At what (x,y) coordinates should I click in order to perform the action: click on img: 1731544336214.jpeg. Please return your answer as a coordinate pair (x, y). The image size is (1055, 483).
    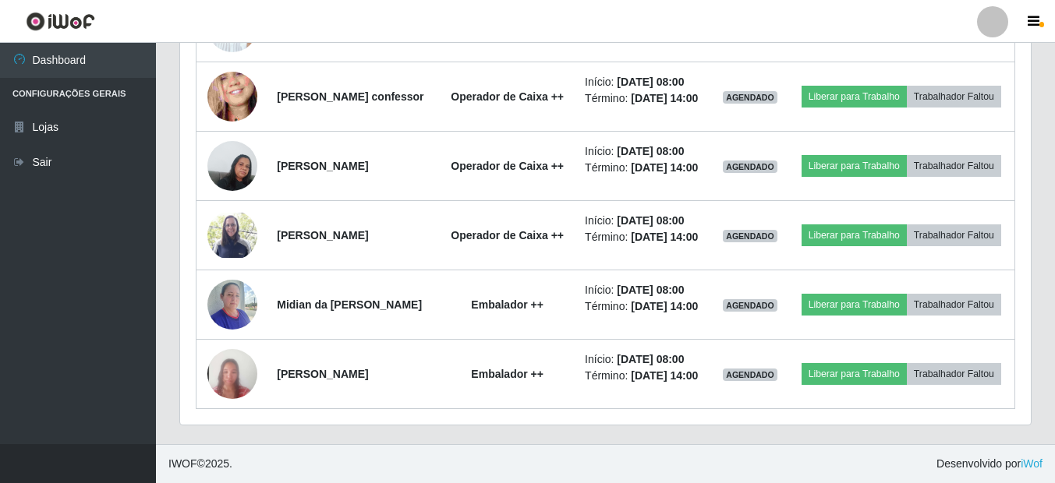
    Looking at the image, I should click on (232, 374).